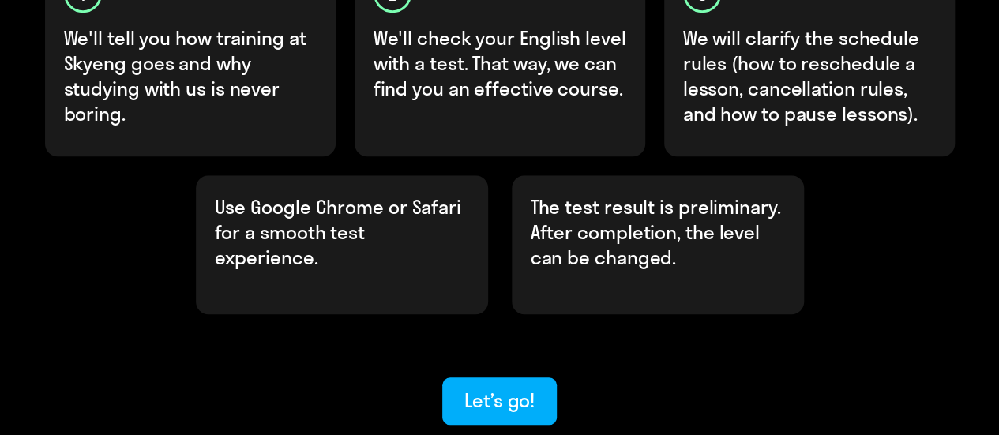  Describe the element at coordinates (499, 401) in the screenshot. I see `button: Let’s go!` at that location.